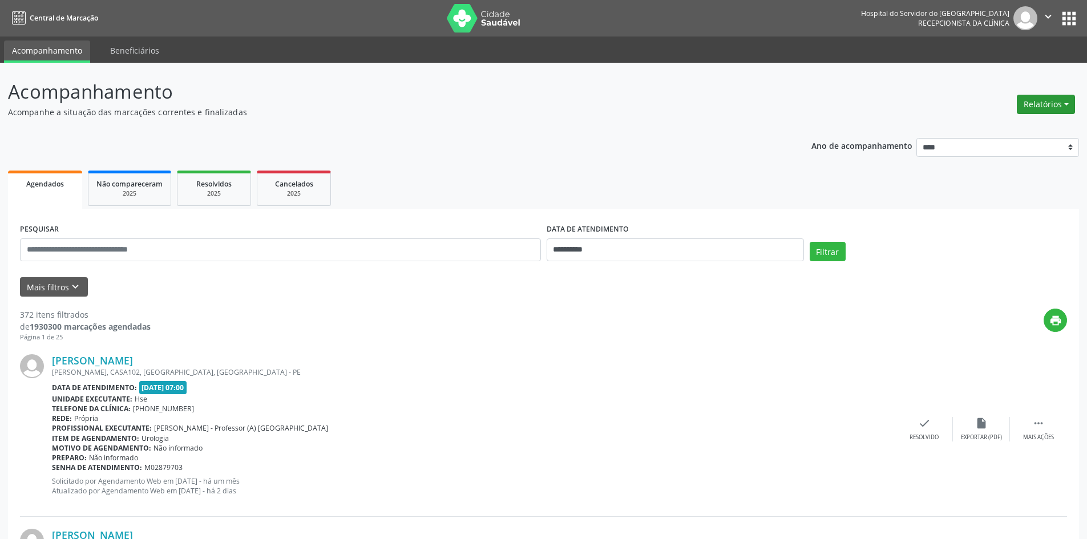 Image resolution: width=1087 pixels, height=539 pixels. Describe the element at coordinates (982, 438) in the screenshot. I see `div: Exportar (PDF)` at that location.